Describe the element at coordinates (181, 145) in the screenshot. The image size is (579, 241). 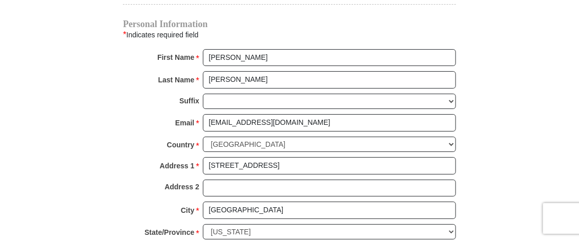
I see `strong: Country` at that location.